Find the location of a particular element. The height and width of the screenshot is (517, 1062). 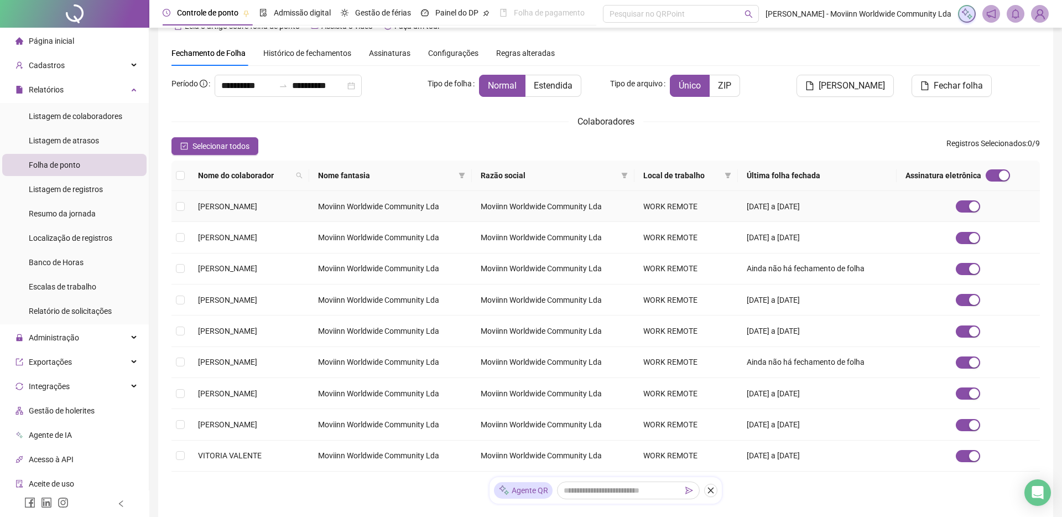

span: Nome fantasia is located at coordinates (386, 175).